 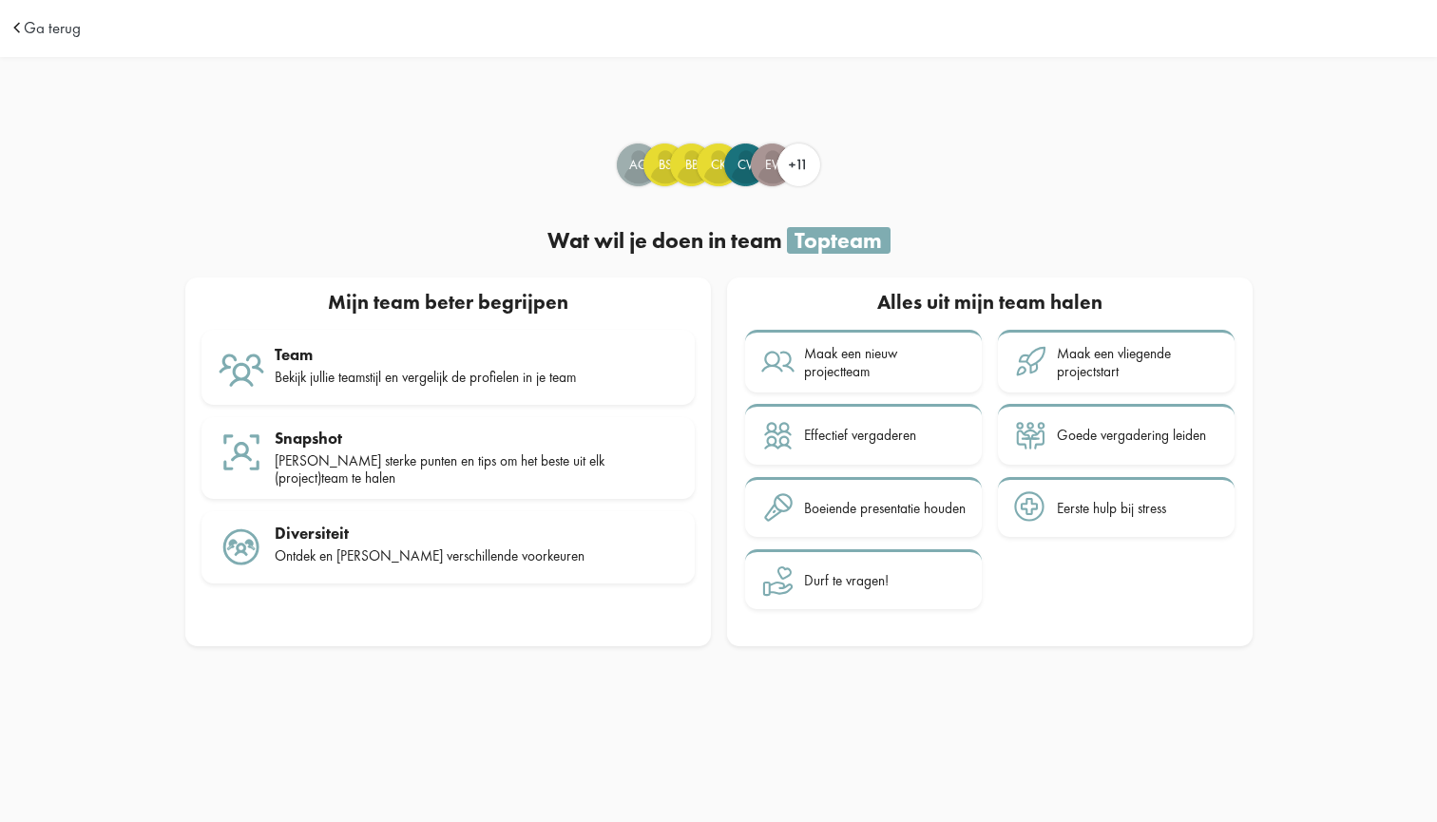 I want to click on div: Erik, so click(x=772, y=164).